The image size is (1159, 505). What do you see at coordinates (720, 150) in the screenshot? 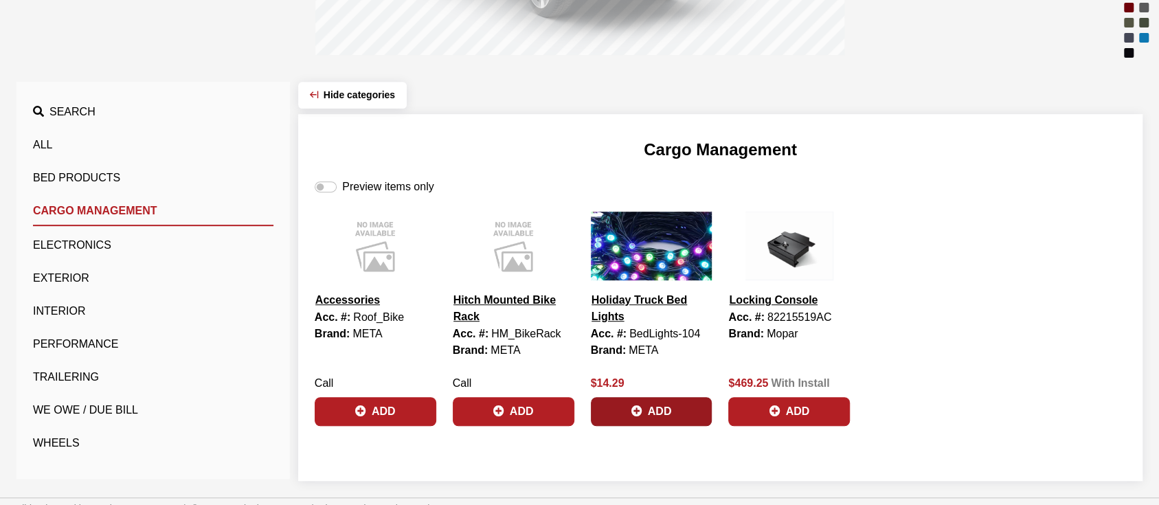
I see `h2: Cargo Management` at bounding box center [720, 150].